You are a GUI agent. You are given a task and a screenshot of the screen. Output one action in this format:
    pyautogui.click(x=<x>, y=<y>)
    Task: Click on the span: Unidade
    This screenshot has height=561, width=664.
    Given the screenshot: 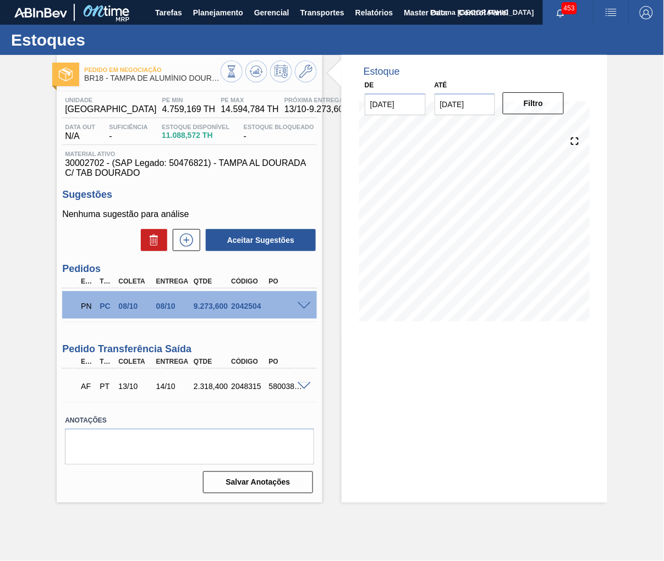 What is the action you would take?
    pyautogui.click(x=111, y=100)
    